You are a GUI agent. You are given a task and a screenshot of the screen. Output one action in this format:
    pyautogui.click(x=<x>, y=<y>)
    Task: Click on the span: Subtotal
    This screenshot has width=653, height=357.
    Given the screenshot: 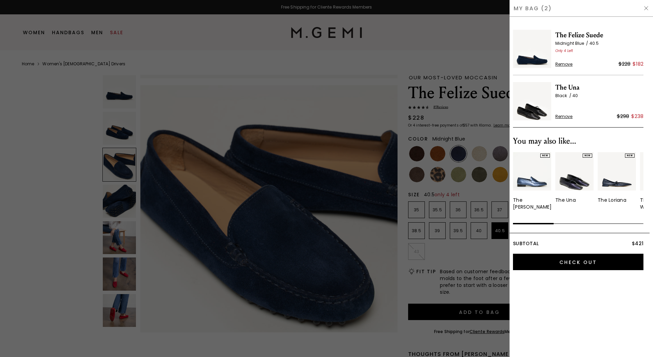 What is the action you would take?
    pyautogui.click(x=526, y=243)
    